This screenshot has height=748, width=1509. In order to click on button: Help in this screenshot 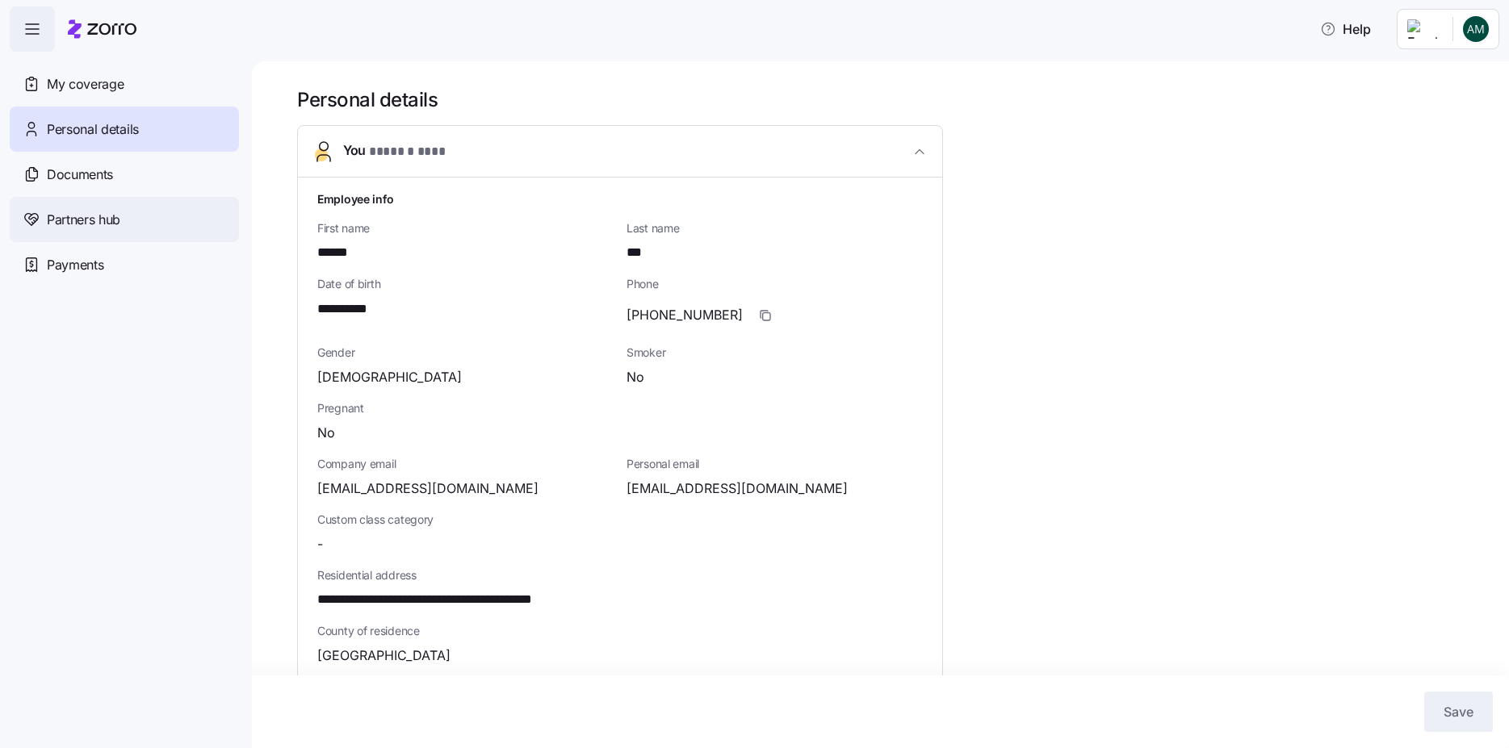, I will do `click(1345, 29)`.